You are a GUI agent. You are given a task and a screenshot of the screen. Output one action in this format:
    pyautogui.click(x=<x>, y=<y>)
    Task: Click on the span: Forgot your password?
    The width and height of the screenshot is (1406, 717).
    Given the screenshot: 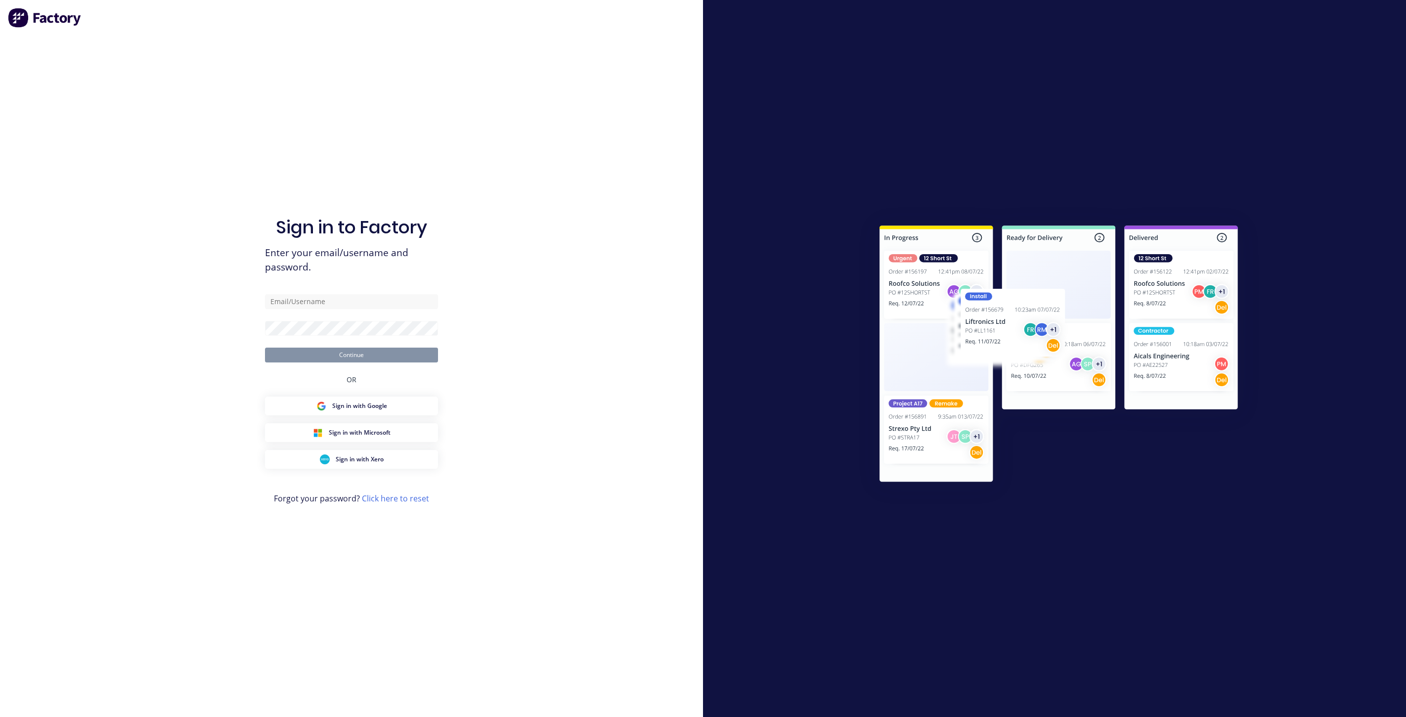 What is the action you would take?
    pyautogui.click(x=351, y=498)
    